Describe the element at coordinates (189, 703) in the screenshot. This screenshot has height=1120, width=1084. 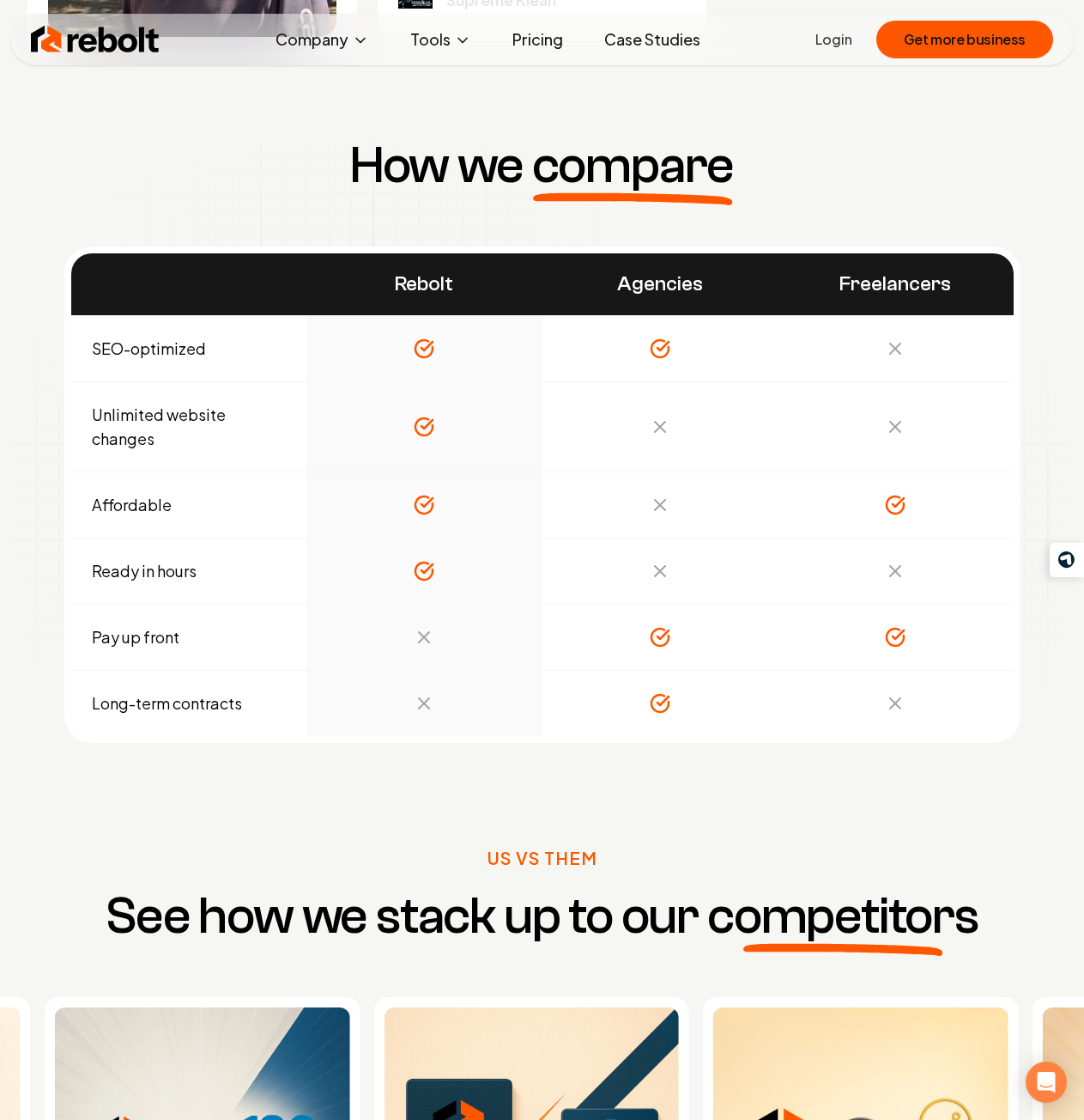
I see `td: Long-term contracts` at that location.